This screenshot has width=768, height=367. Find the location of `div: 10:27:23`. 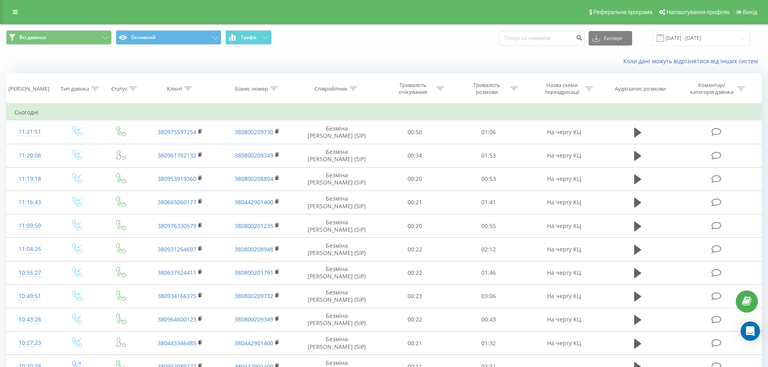

div: 10:27:23 is located at coordinates (30, 343).